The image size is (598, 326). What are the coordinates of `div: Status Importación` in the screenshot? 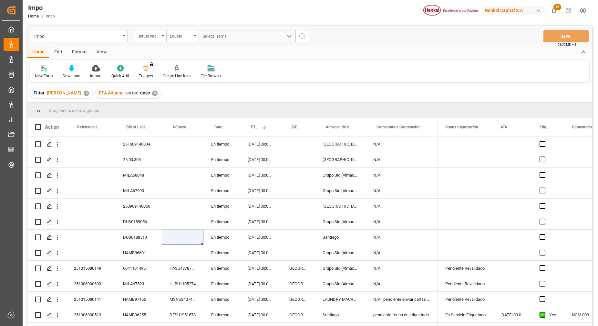 It's located at (149, 35).